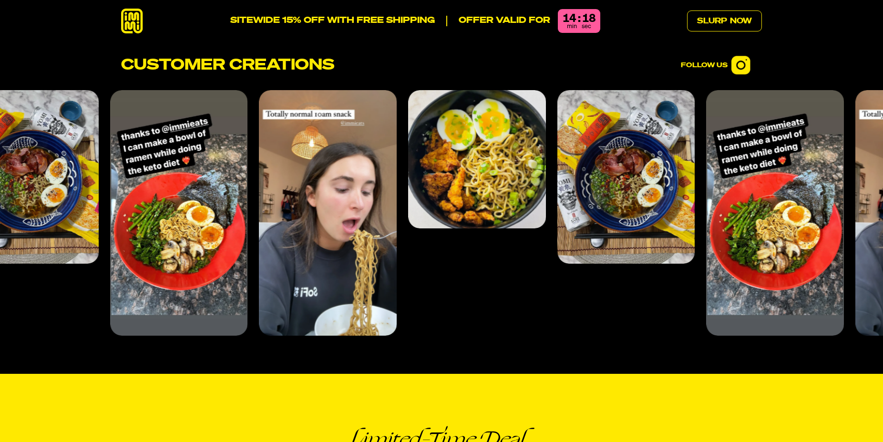 The height and width of the screenshot is (442, 883). Describe the element at coordinates (227, 65) in the screenshot. I see `h2: Customer Creations` at that location.